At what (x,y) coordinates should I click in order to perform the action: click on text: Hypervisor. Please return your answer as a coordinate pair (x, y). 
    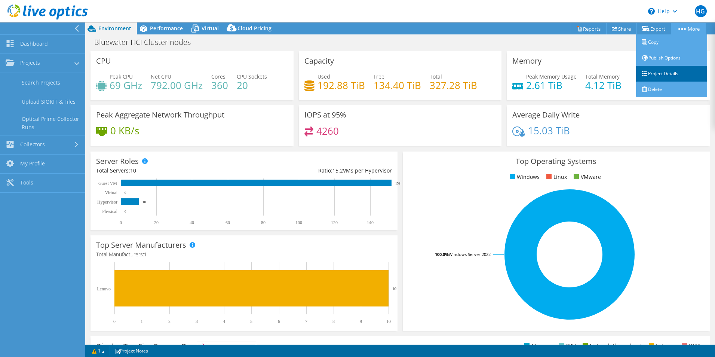
    Looking at the image, I should click on (107, 202).